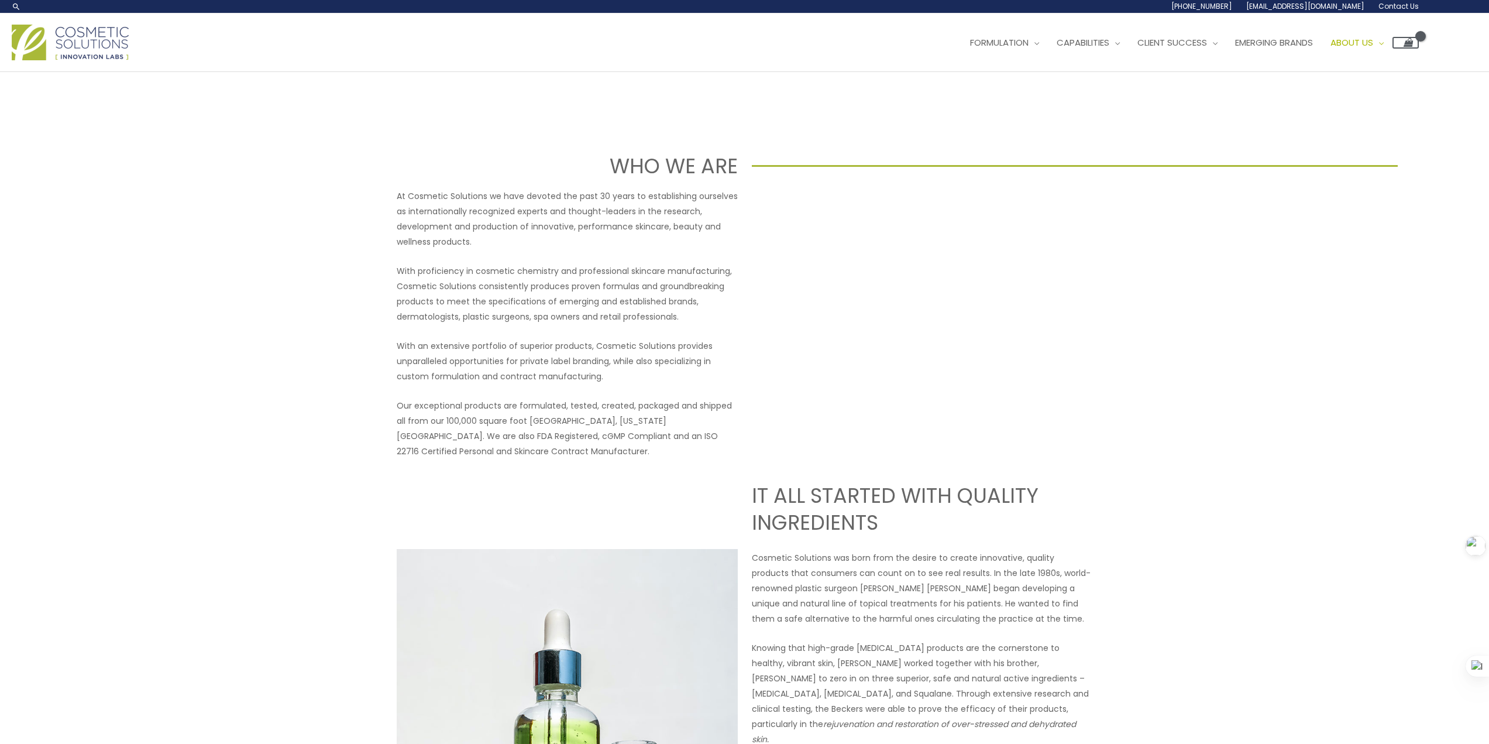 Image resolution: width=1489 pixels, height=744 pixels. Describe the element at coordinates (1172, 42) in the screenshot. I see `span: Client Success` at that location.